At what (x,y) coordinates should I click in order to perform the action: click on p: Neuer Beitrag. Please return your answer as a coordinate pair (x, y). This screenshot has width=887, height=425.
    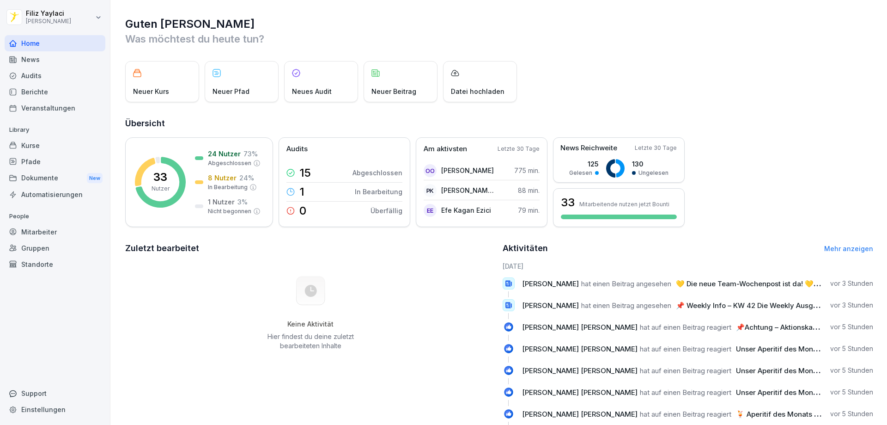
    Looking at the image, I should click on (394, 91).